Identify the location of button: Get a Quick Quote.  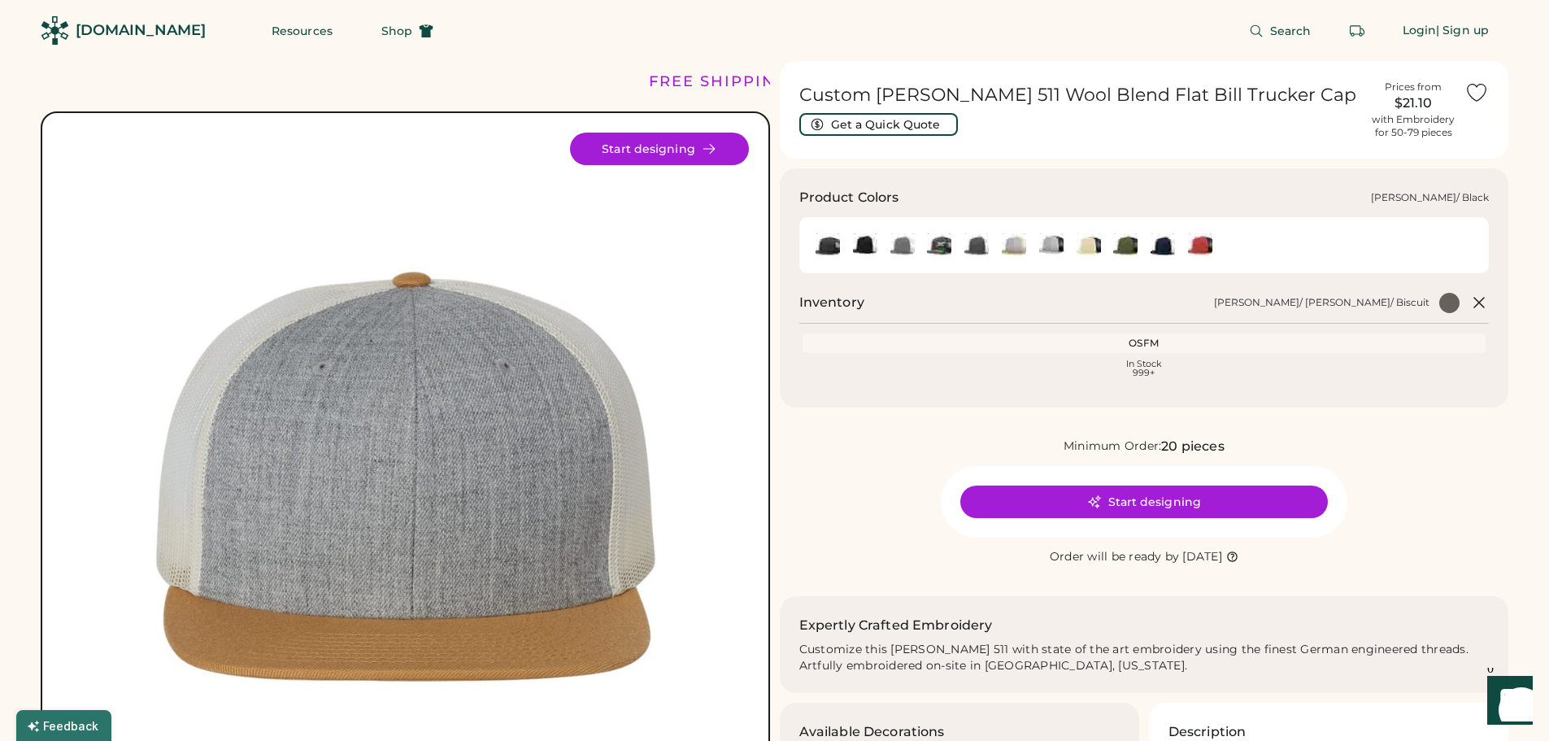
(878, 124).